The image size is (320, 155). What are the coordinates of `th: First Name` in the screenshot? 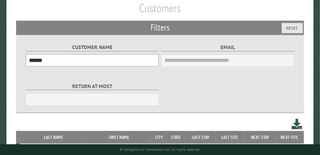 It's located at (119, 137).